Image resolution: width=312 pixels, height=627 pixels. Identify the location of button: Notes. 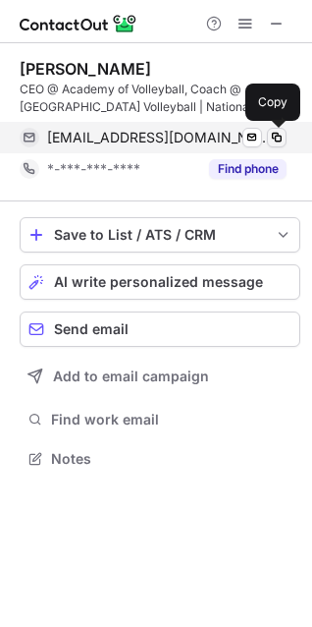
(160, 459).